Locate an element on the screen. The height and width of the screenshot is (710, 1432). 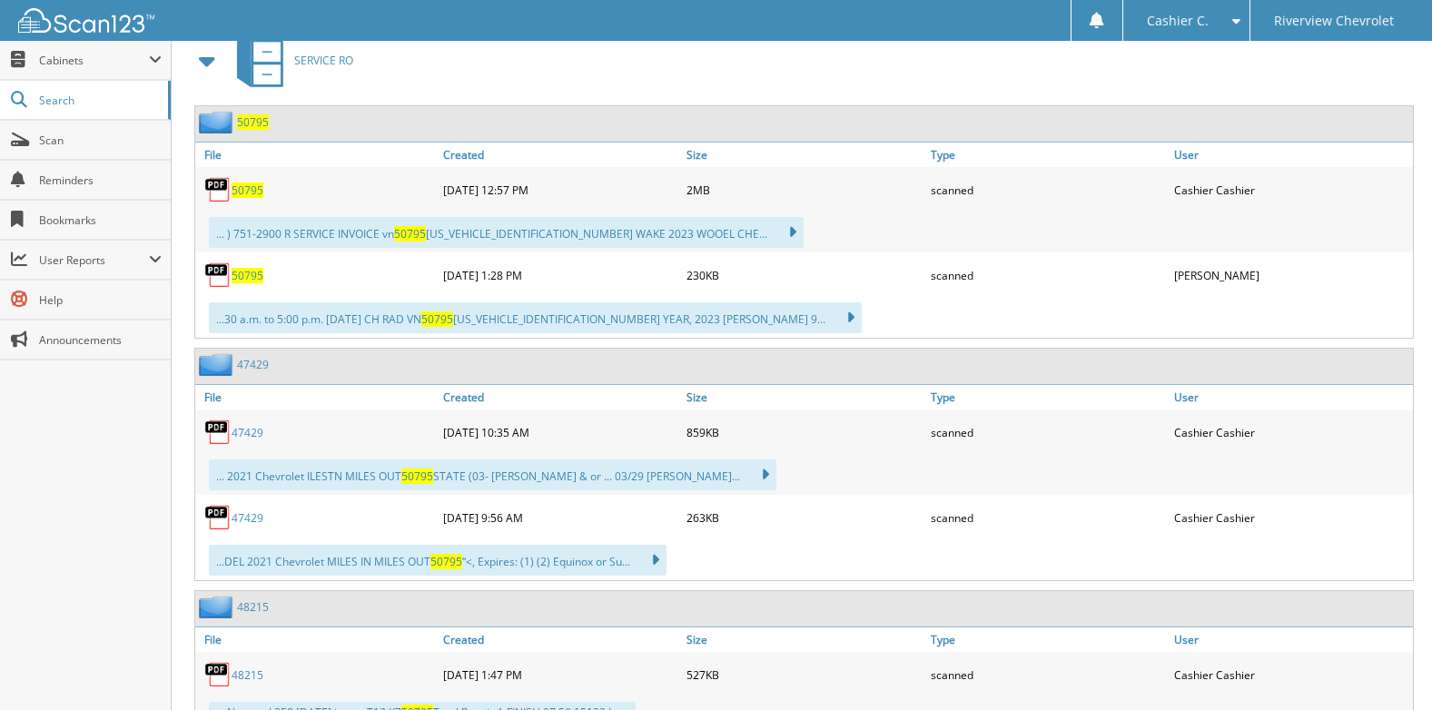
span: Help is located at coordinates (100, 300).